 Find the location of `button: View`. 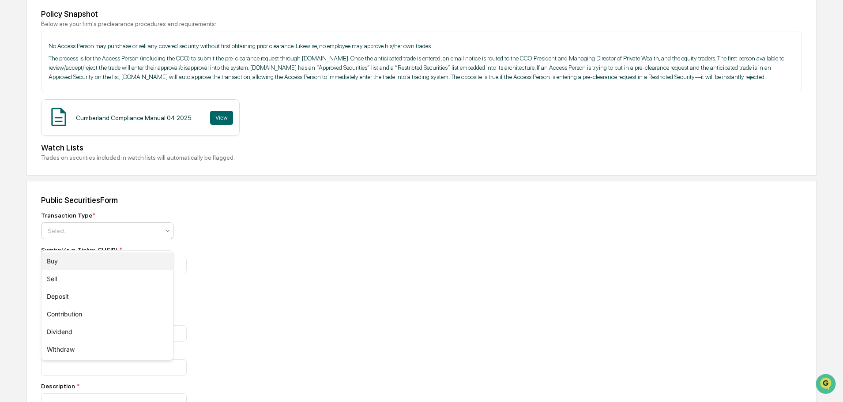

button: View is located at coordinates (222, 118).